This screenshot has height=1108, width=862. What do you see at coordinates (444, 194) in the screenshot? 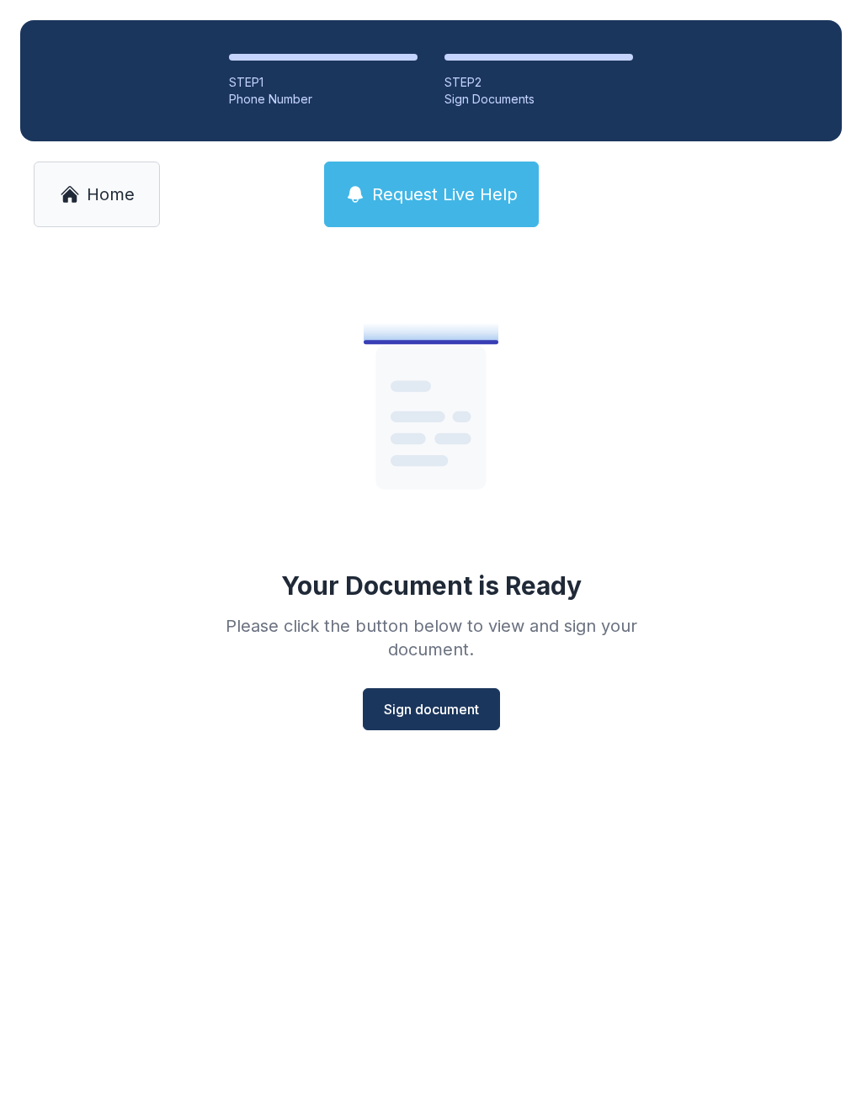
I see `span: Request Live Help` at bounding box center [444, 194].